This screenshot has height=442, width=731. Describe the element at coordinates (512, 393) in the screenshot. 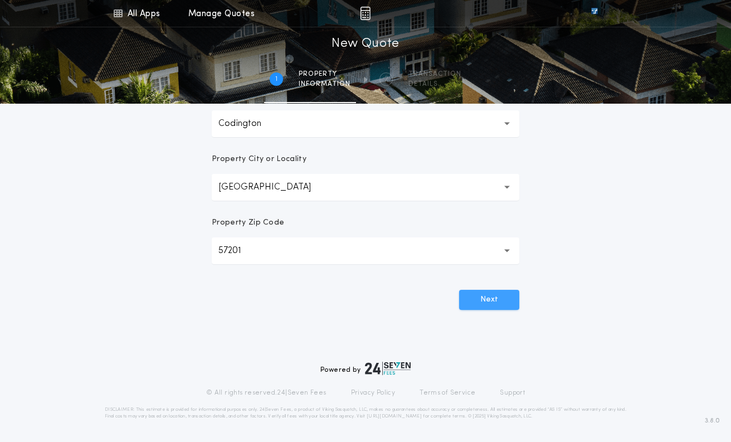

I see `a: Support` at that location.